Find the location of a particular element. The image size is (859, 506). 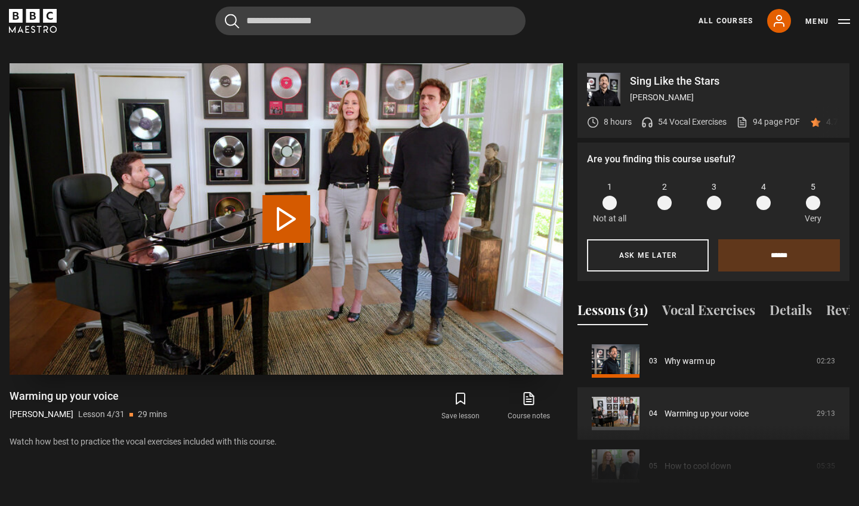

button: Details is located at coordinates (790, 313).